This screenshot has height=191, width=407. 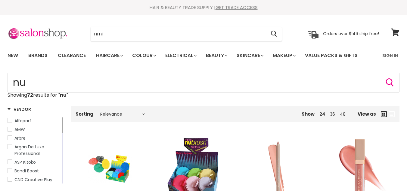 What do you see at coordinates (26, 171) in the screenshot?
I see `span: Bondi Boost` at bounding box center [26, 171].